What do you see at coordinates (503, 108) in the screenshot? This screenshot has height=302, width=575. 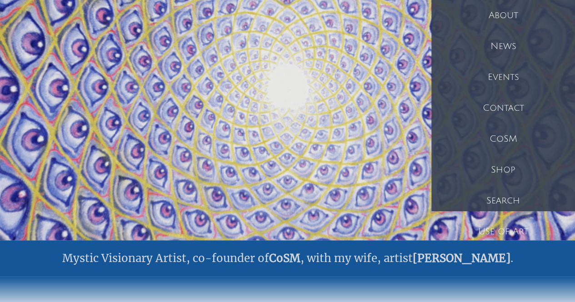 I see `div: Contact` at bounding box center [503, 108].